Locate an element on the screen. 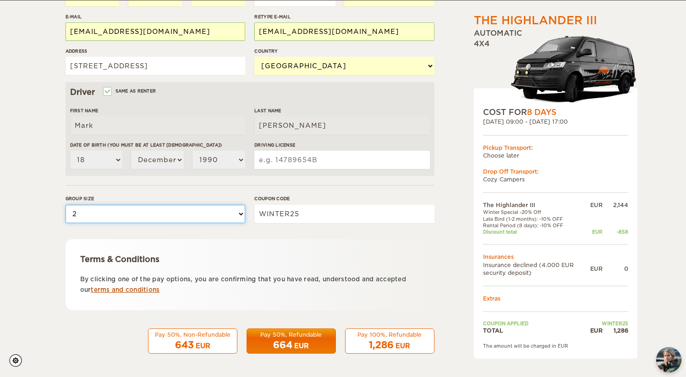 The image size is (686, 377). span: 643 is located at coordinates (184, 345).